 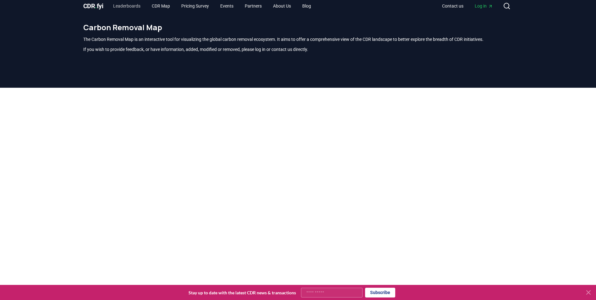 What do you see at coordinates (93, 6) in the screenshot?
I see `span: CDR fyi` at bounding box center [93, 6].